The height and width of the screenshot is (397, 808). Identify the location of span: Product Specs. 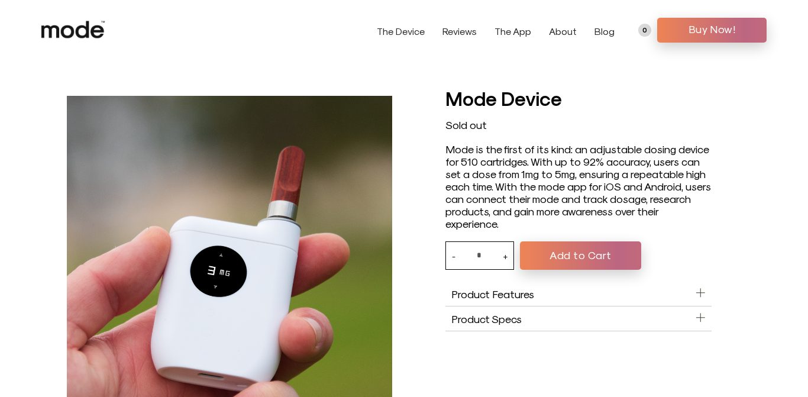
(486, 318).